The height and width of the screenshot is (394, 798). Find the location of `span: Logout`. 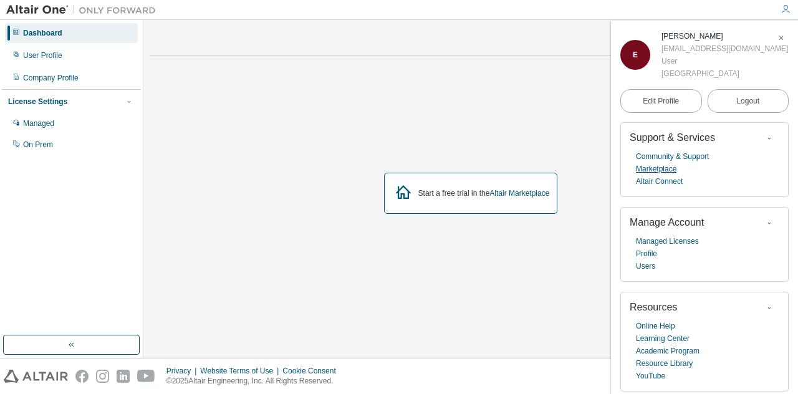

span: Logout is located at coordinates (747, 101).